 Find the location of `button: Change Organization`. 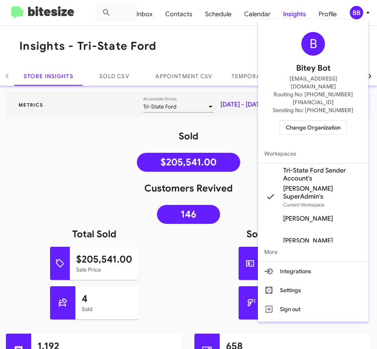

button: Change Organization is located at coordinates (313, 127).